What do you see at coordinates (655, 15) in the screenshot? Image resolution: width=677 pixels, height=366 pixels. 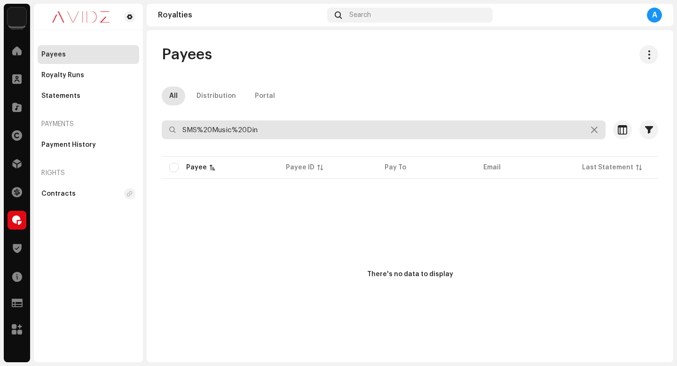 I see `div: A` at bounding box center [655, 15].